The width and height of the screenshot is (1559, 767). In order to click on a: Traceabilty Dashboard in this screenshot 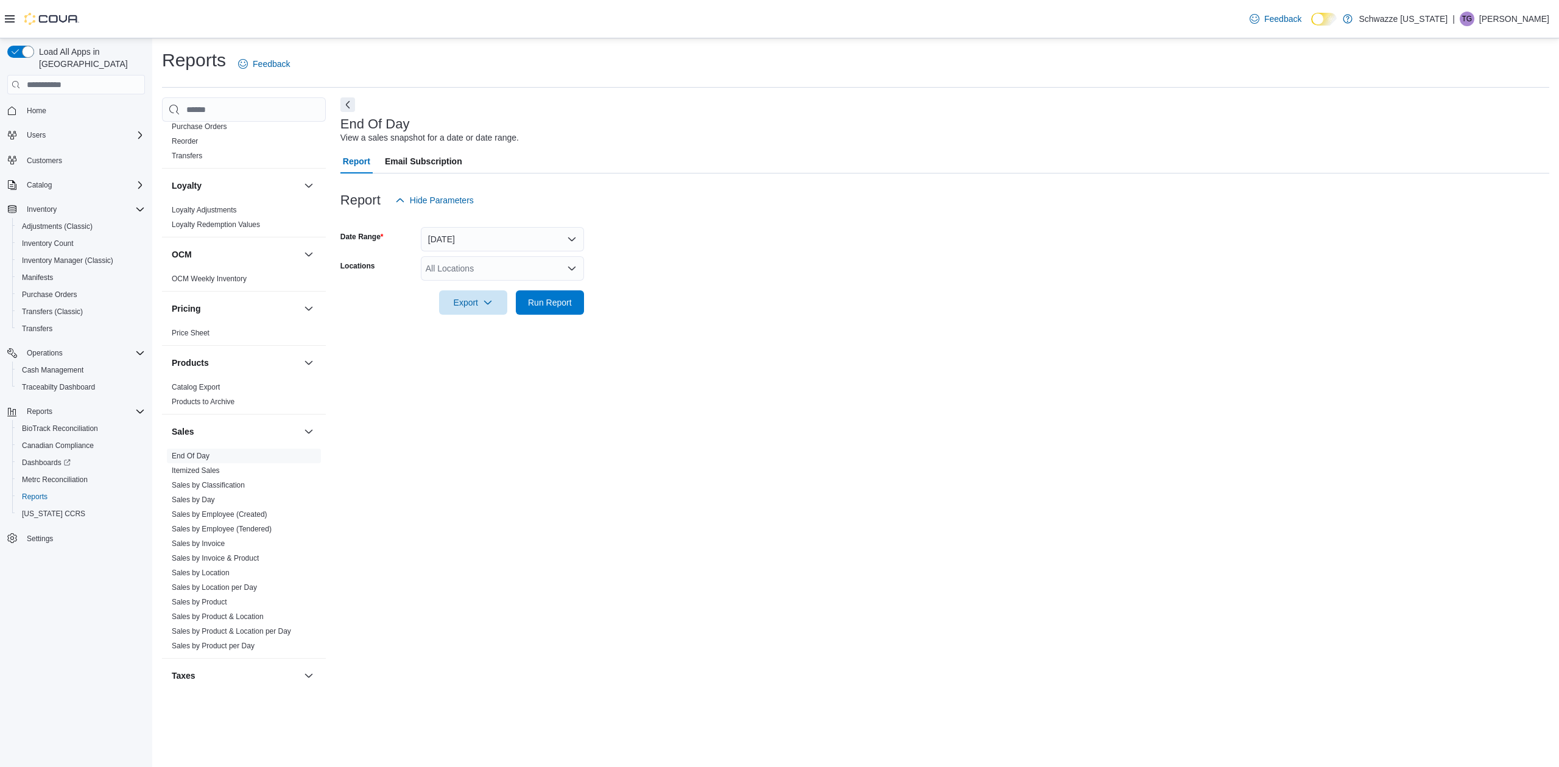, I will do `click(58, 387)`.